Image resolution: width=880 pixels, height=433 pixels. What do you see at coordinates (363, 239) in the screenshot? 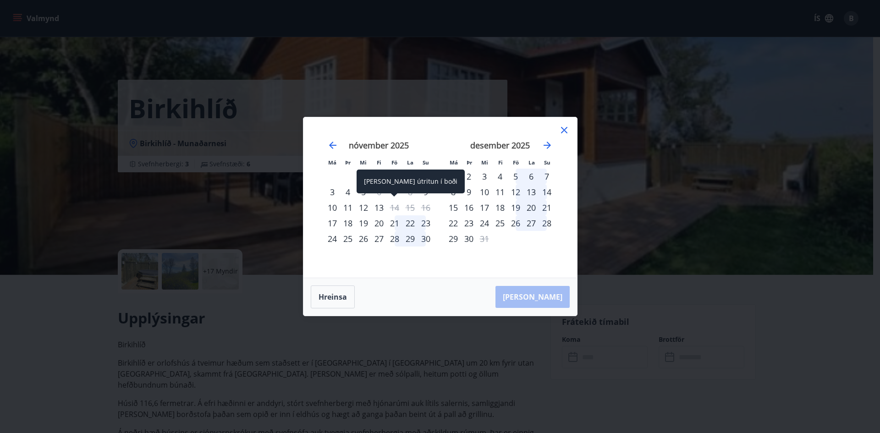
I see `td: miðvikudagur, 26. nóvember 2025` at bounding box center [363, 239].